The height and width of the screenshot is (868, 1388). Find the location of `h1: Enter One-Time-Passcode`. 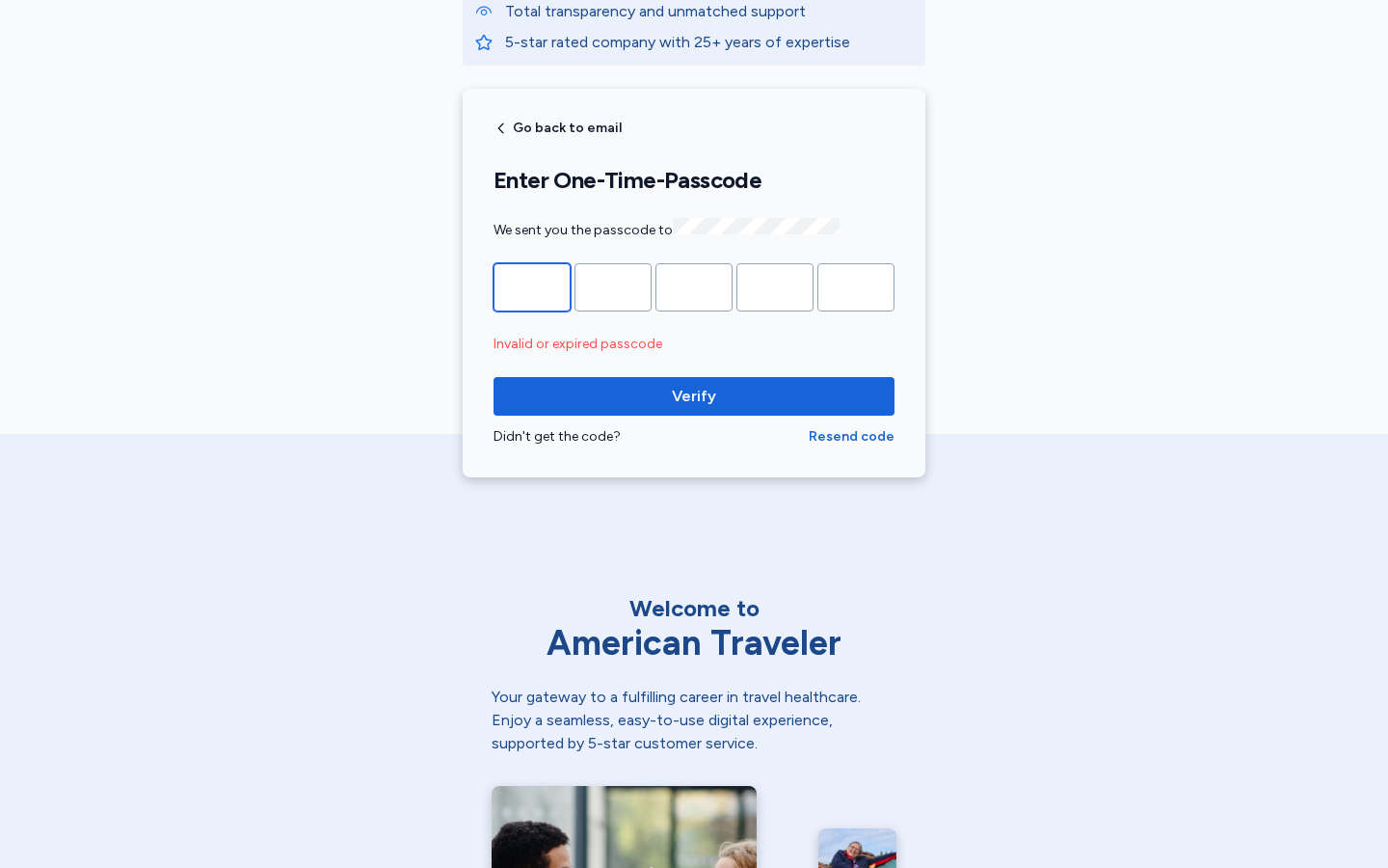

h1: Enter One-Time-Passcode is located at coordinates (694, 180).